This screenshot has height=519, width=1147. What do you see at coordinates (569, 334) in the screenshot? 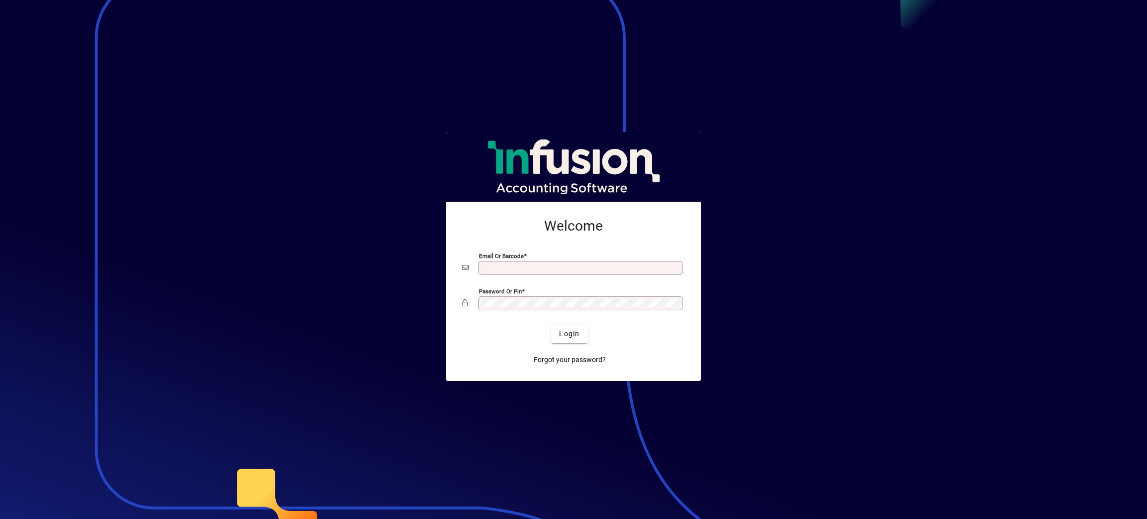
I see `button: Login` at bounding box center [569, 334].